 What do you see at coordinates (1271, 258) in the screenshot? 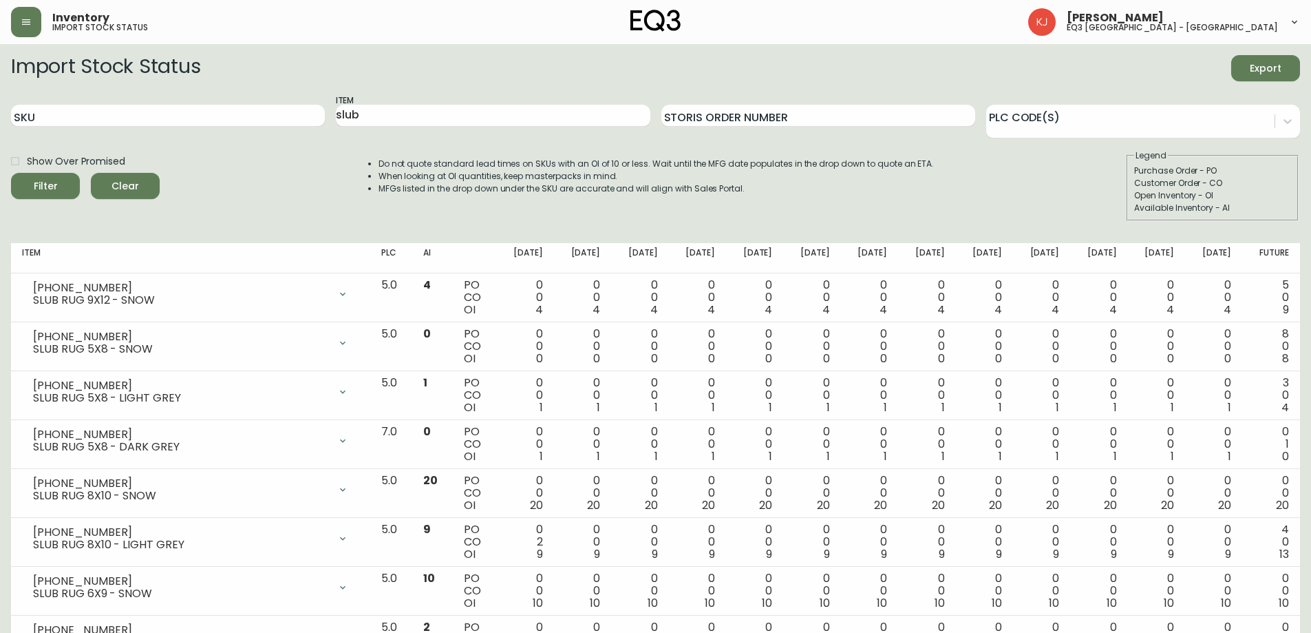
I see `th: Future` at bounding box center [1271, 258].